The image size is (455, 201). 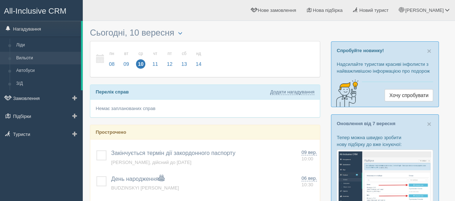 I want to click on a: Автобуси, so click(x=47, y=71).